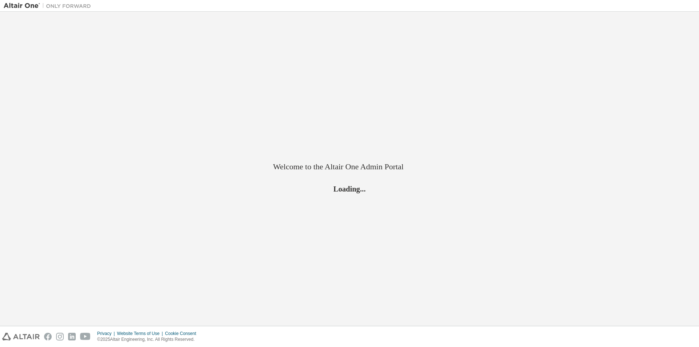 The width and height of the screenshot is (699, 347). I want to click on img: altair_logo.svg, so click(21, 336).